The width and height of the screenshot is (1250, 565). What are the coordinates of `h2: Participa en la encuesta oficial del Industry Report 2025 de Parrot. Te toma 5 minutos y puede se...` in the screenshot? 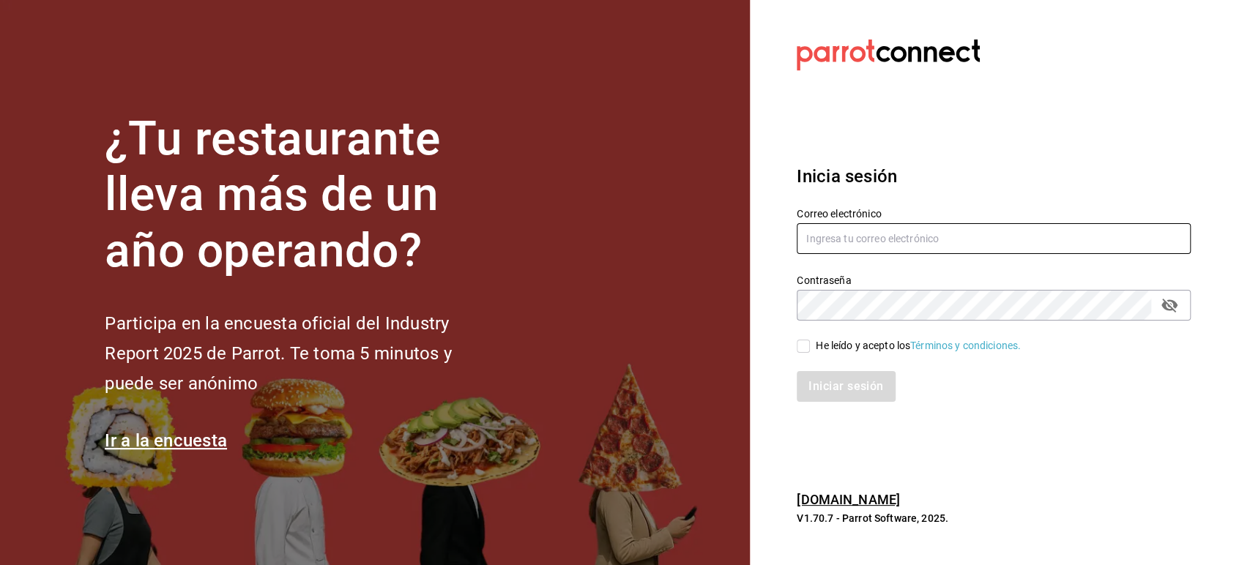 It's located at (302, 354).